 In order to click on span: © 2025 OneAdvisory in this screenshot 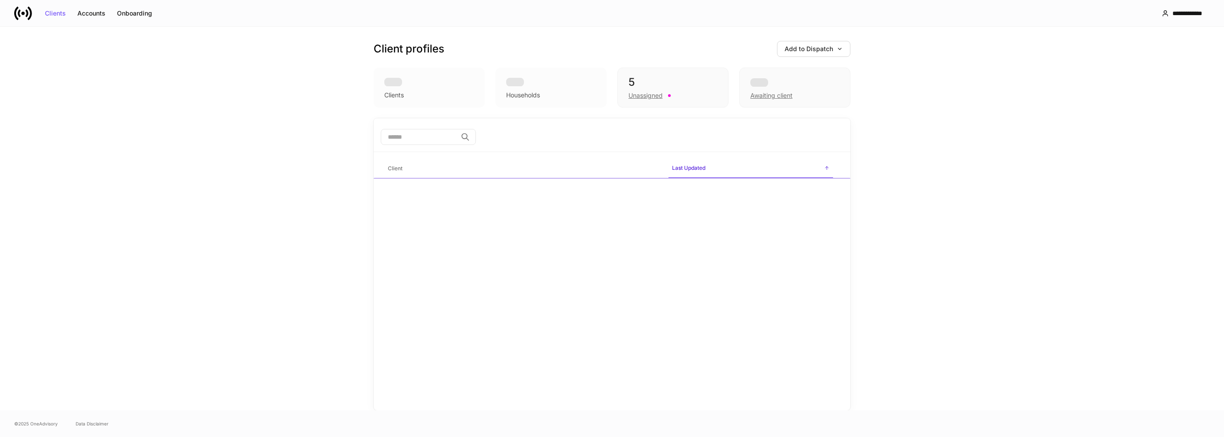, I will do `click(36, 424)`.